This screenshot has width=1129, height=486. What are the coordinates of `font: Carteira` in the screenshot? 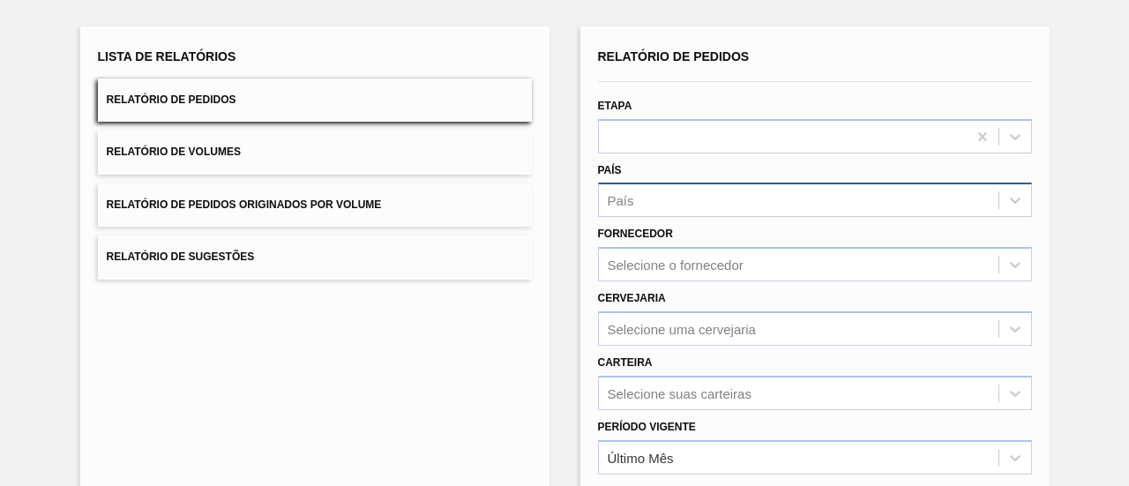 It's located at (625, 362).